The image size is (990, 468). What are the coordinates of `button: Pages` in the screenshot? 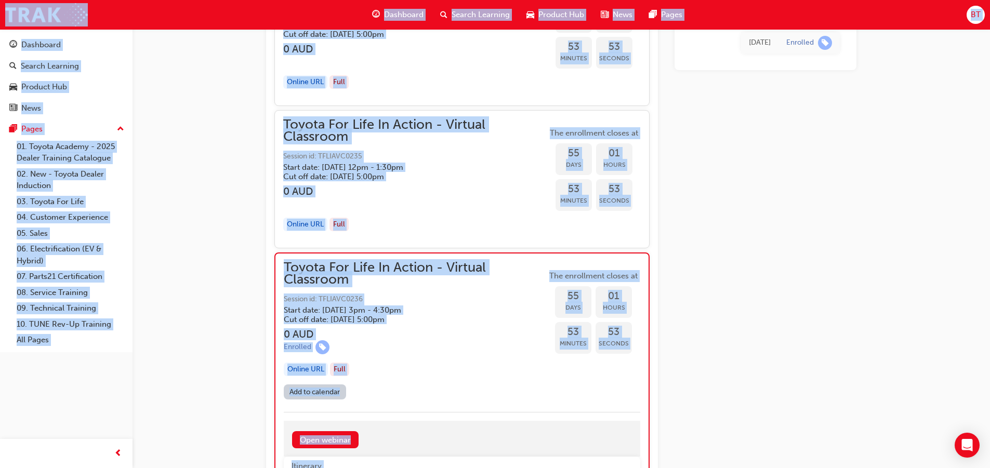 It's located at (66, 129).